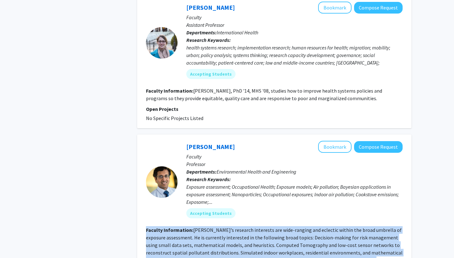 The width and height of the screenshot is (454, 258). I want to click on button: Compose Request to Ligia Paina, so click(378, 8).